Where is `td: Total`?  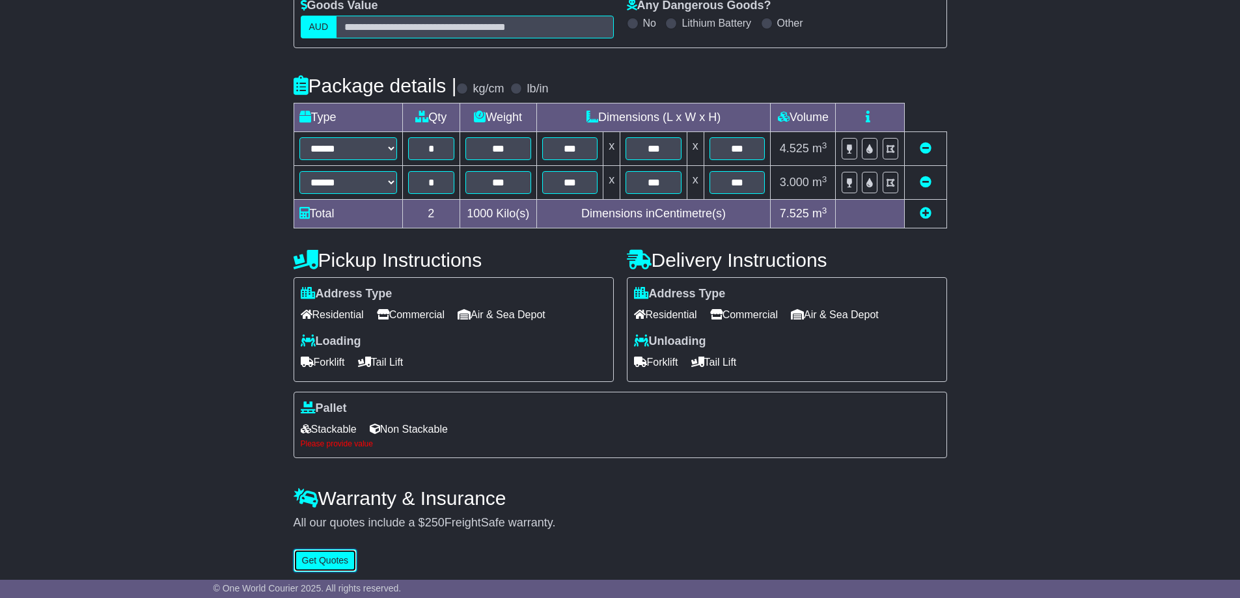
td: Total is located at coordinates (348, 214).